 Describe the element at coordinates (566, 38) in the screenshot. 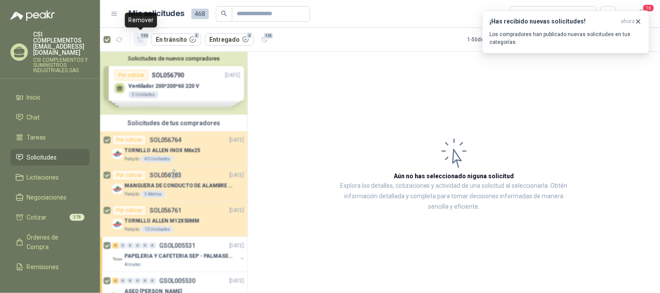

I see `p: Los compradores han publicado nuevas solicitudes en tus categorías.` at that location.